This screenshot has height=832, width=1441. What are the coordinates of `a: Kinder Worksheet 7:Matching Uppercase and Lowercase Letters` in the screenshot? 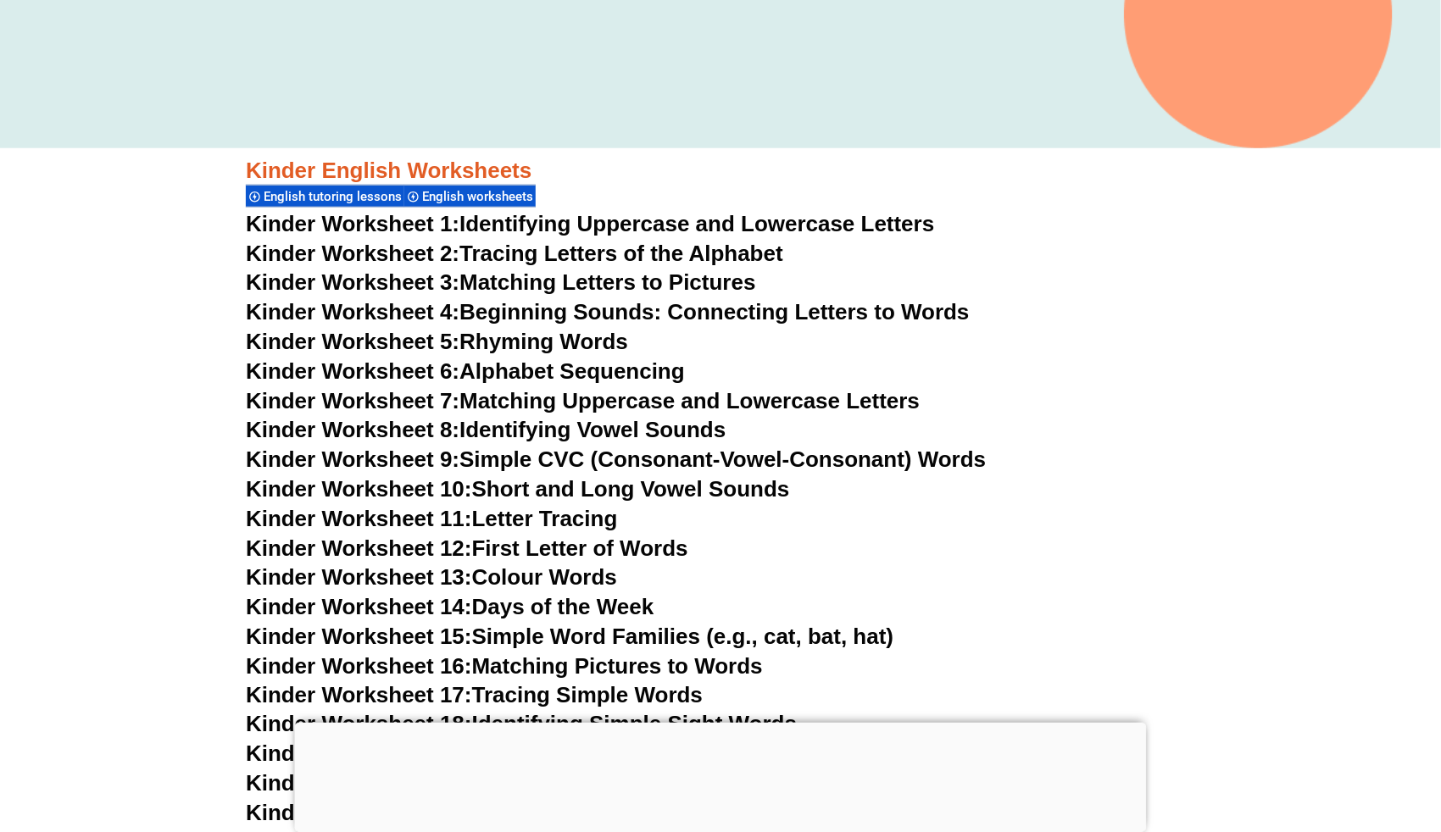 It's located at (582, 401).